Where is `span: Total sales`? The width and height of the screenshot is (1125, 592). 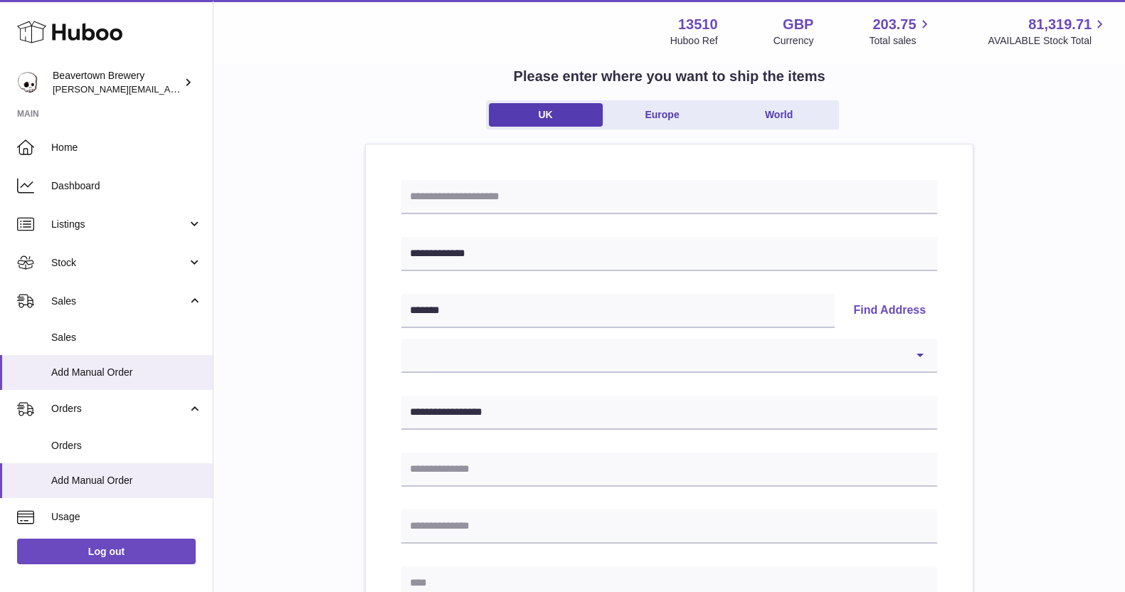
span: Total sales is located at coordinates (900, 41).